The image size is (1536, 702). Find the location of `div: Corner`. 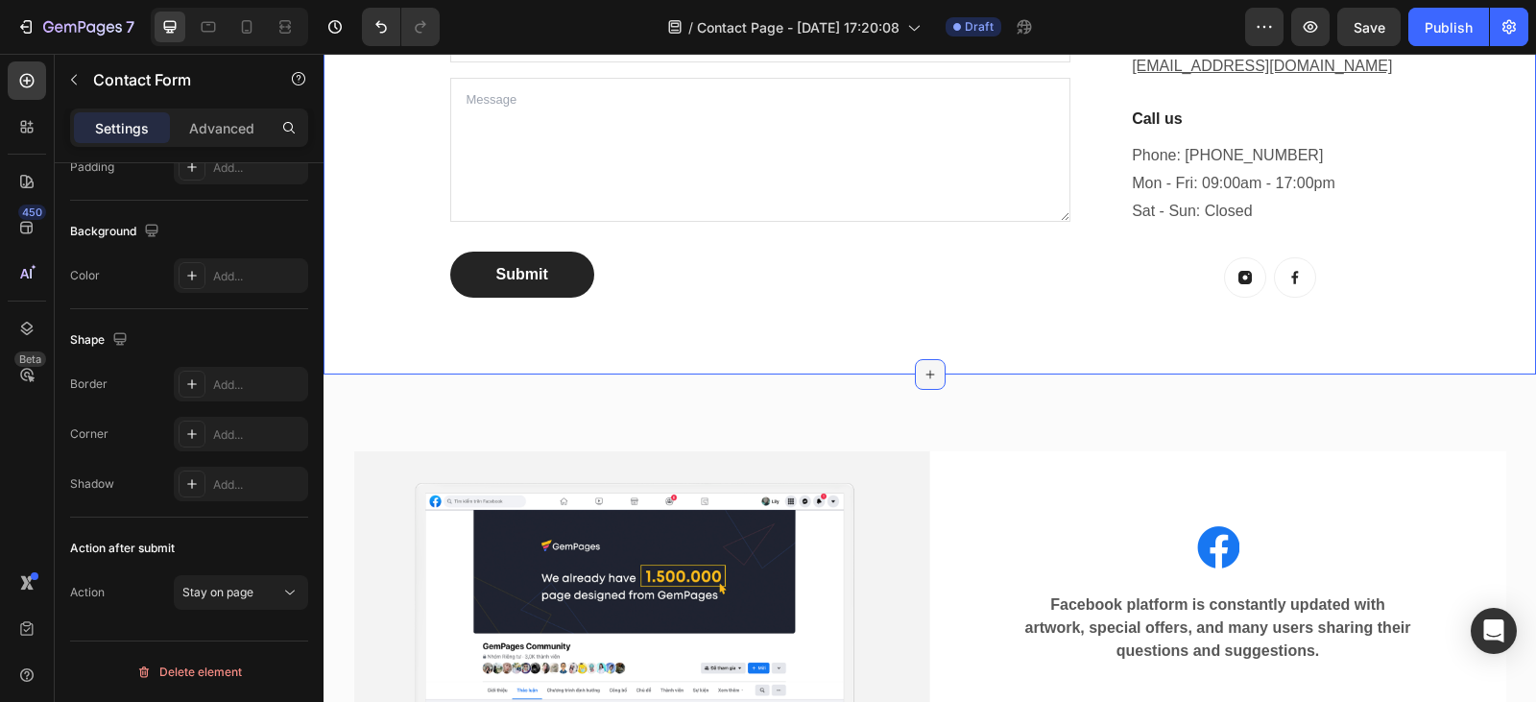

div: Corner is located at coordinates (89, 434).